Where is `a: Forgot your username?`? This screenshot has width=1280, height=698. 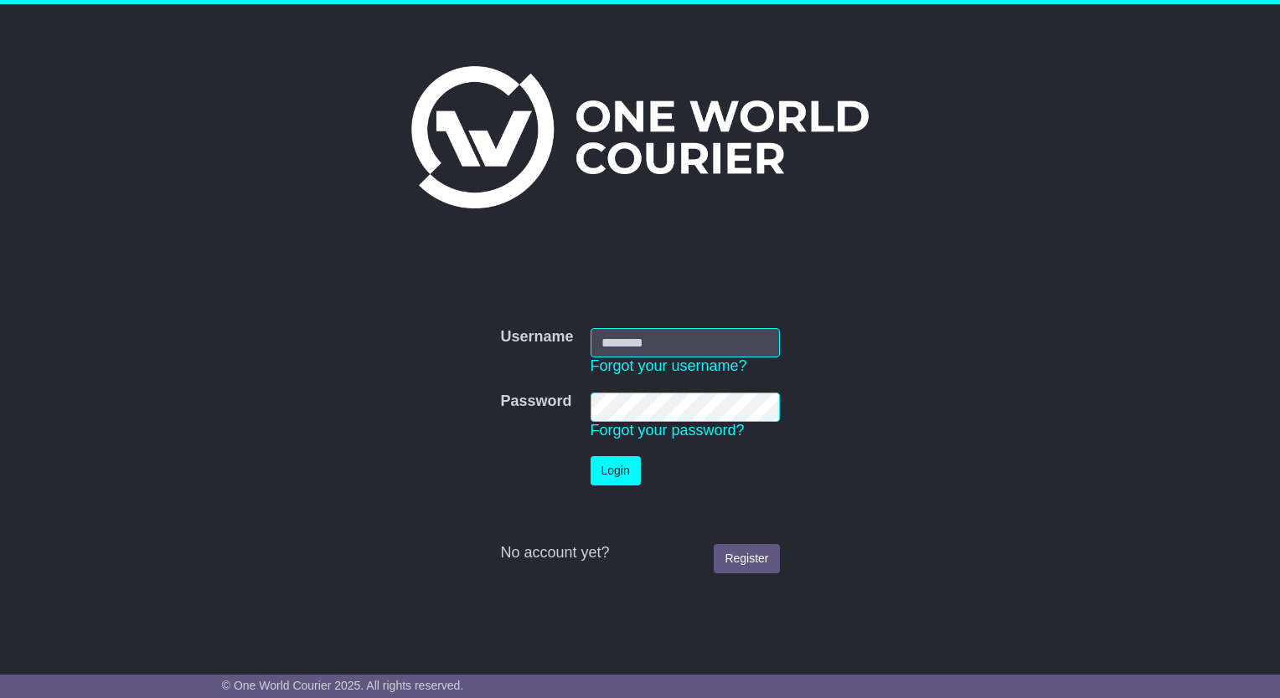
a: Forgot your username? is located at coordinates (668, 366).